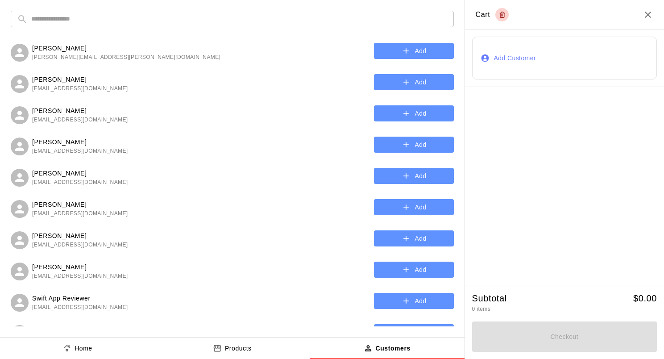 The width and height of the screenshot is (664, 359). Describe the element at coordinates (564, 58) in the screenshot. I see `button: Add Customer` at that location.